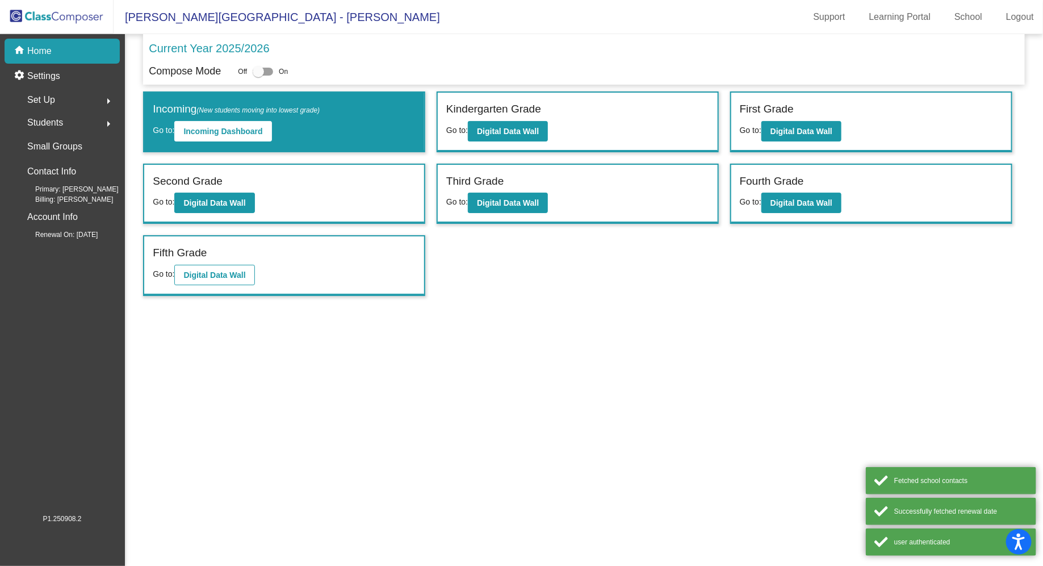 This screenshot has height=566, width=1043. Describe the element at coordinates (44, 76) in the screenshot. I see `p: Settings` at that location.